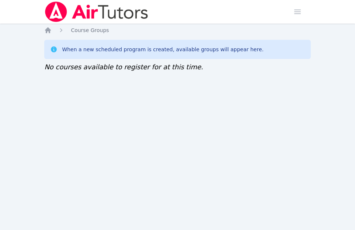  What do you see at coordinates (90, 30) in the screenshot?
I see `a: Course Groups` at bounding box center [90, 30].